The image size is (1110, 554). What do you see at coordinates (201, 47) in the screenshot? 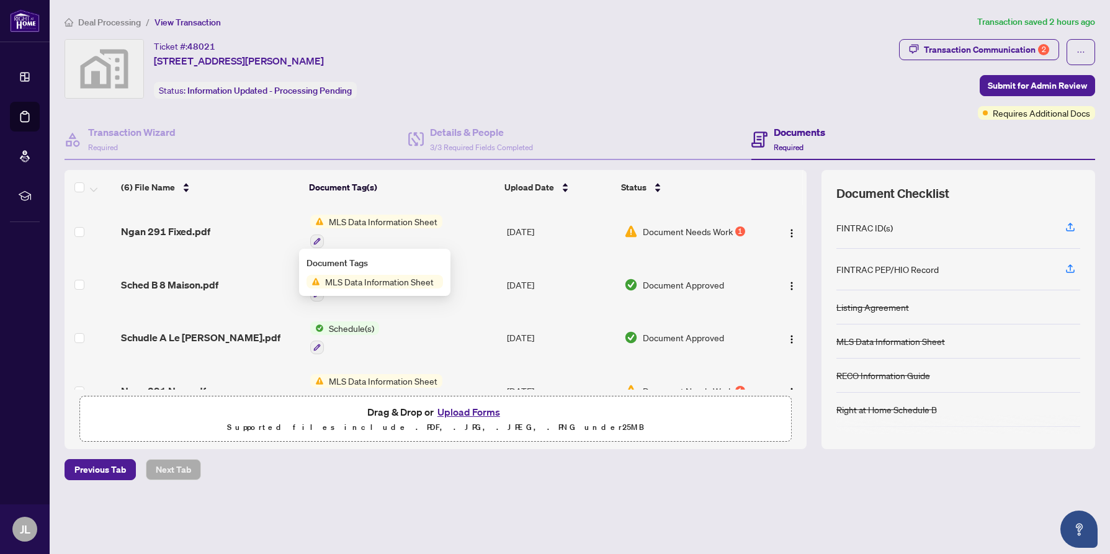
I see `span: 48021` at bounding box center [201, 47].